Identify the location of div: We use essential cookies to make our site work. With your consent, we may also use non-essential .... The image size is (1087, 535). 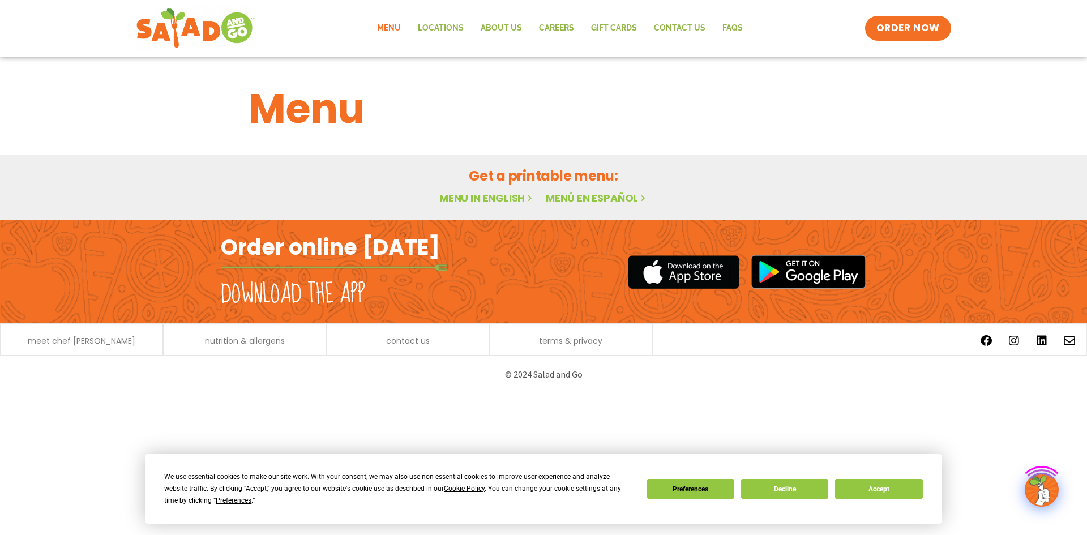
(399, 489).